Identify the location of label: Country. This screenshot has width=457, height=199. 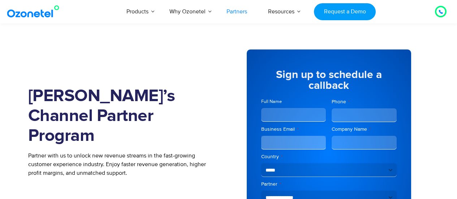
(329, 157).